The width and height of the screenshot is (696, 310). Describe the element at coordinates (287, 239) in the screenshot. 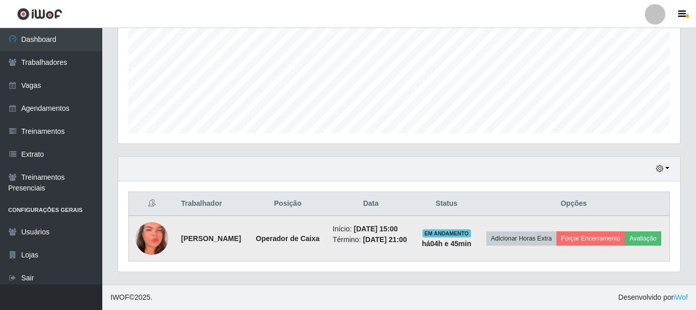

I see `strong: Operador de Caixa` at that location.